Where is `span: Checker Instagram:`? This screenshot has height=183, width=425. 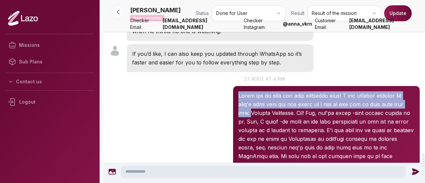 span: Checker Instagram: is located at coordinates (262, 24).